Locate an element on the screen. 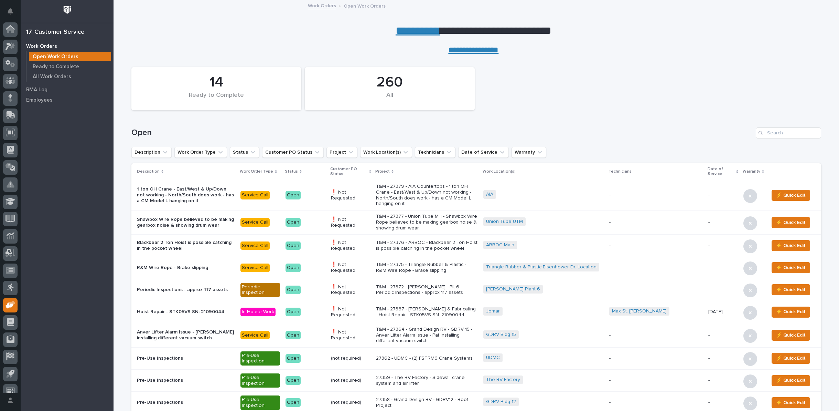  button: Project is located at coordinates (342, 152).